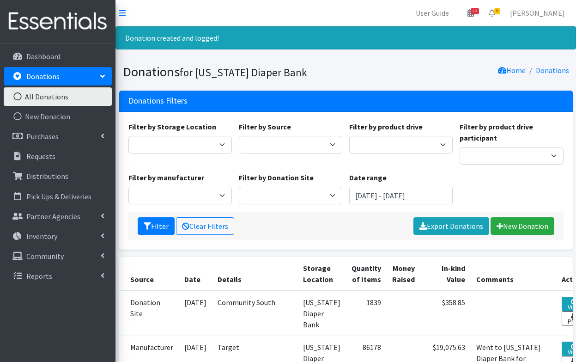 The image size is (576, 362). Describe the element at coordinates (512, 132) in the screenshot. I see `label: Filter by product drive participant` at that location.